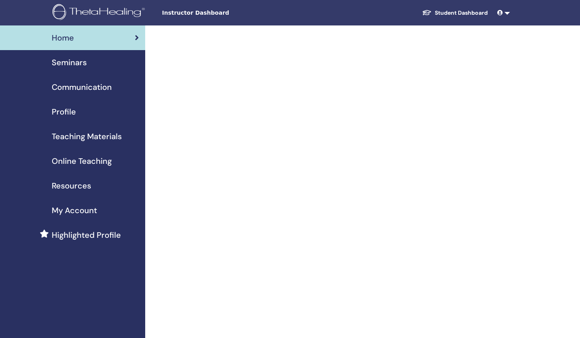 This screenshot has width=580, height=338. Describe the element at coordinates (86, 235) in the screenshot. I see `span: Highlighted Profile` at that location.